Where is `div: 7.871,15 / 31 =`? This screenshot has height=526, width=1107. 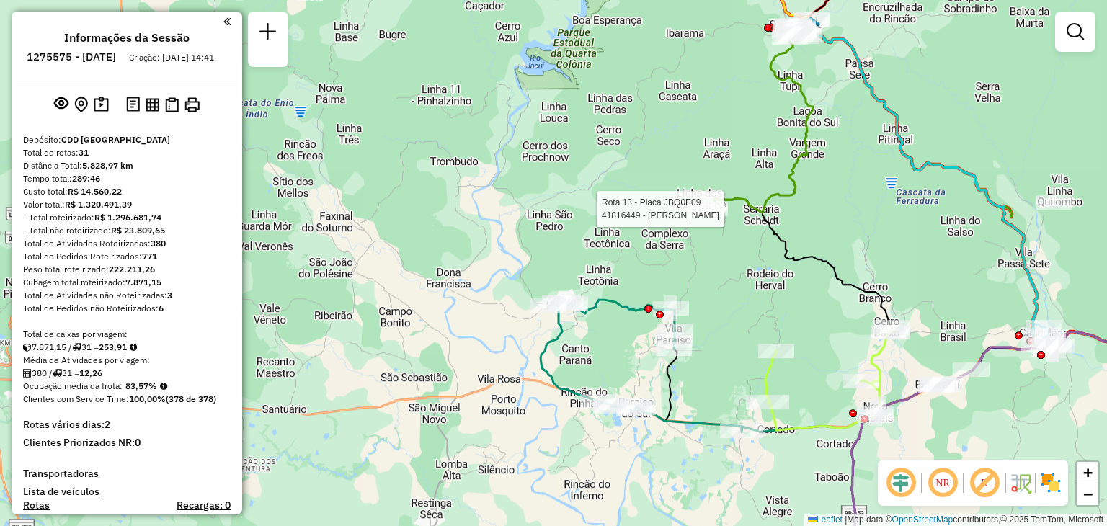
div: 7.871,15 / 31 = is located at coordinates (127, 347).